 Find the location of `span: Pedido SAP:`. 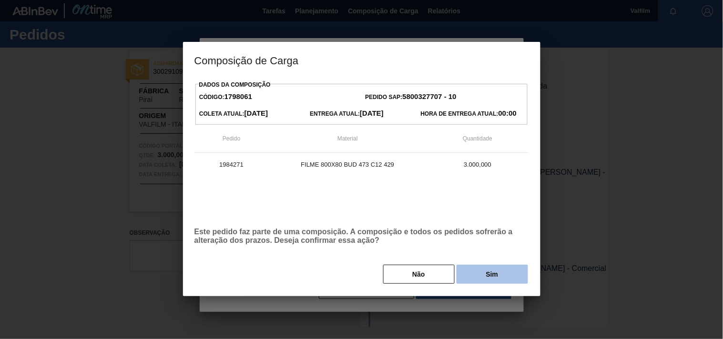

span: Pedido SAP: is located at coordinates (411, 97).